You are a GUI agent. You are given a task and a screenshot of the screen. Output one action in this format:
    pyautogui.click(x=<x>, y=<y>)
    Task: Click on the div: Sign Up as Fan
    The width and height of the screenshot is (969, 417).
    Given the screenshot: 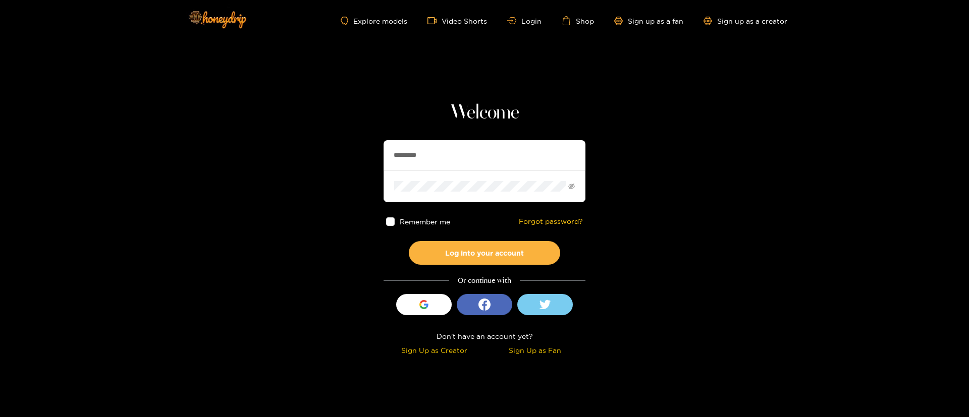 What is the action you would take?
    pyautogui.click(x=535, y=350)
    